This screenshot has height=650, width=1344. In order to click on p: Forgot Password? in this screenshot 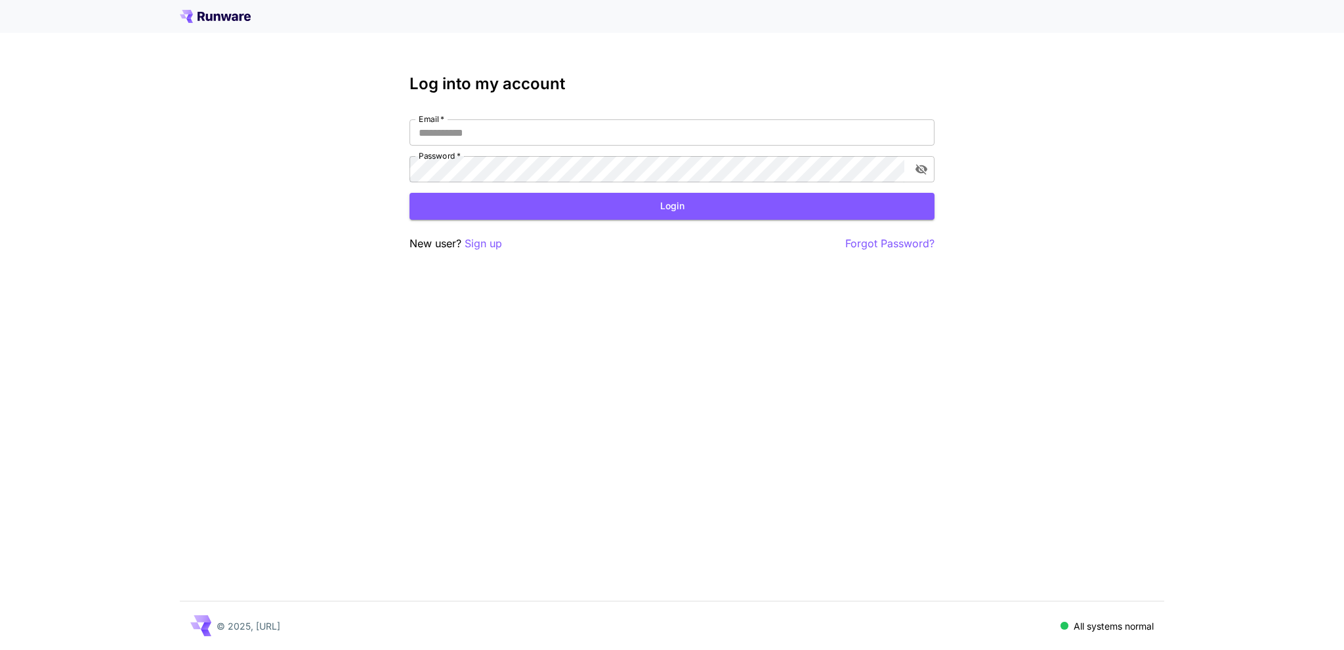, I will do `click(890, 244)`.